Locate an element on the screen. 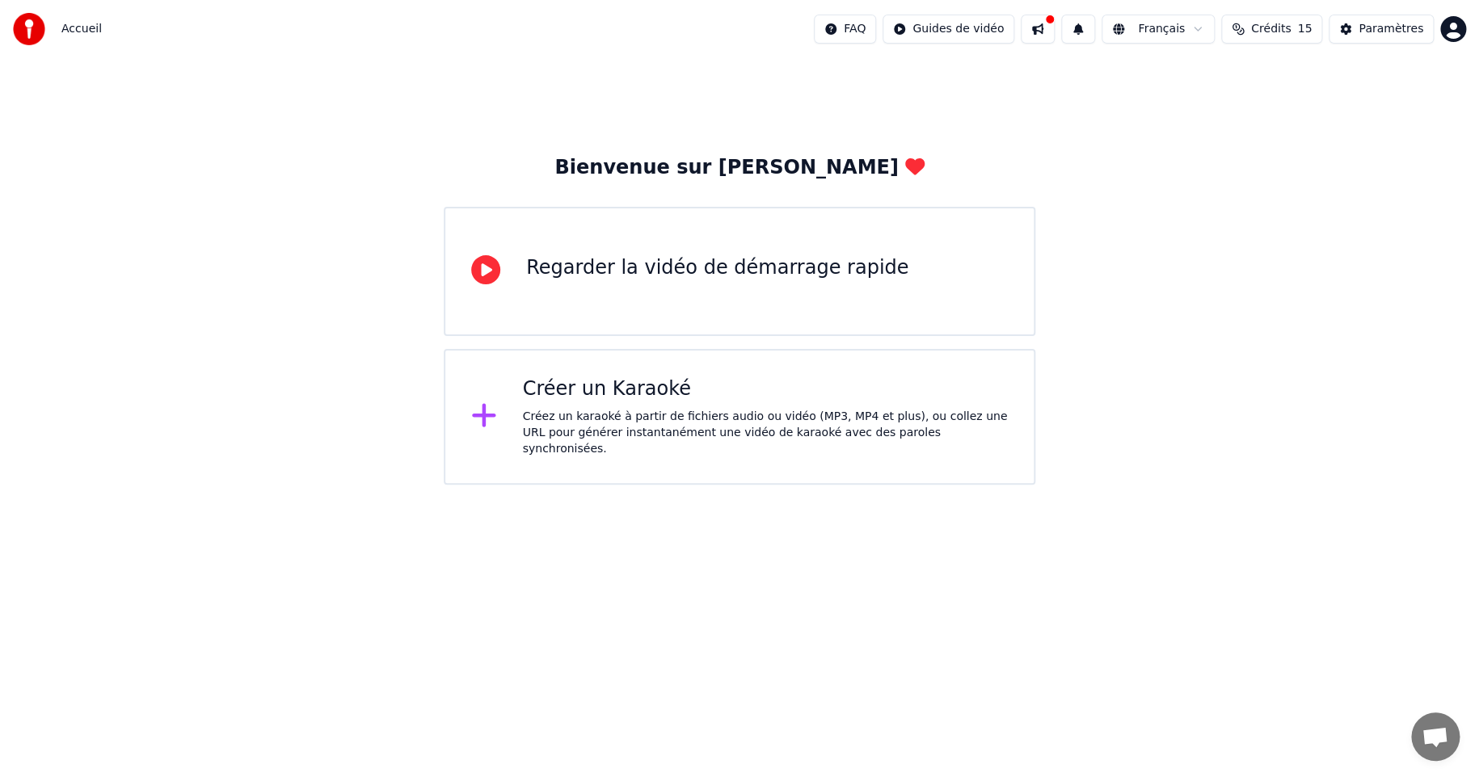 Image resolution: width=1479 pixels, height=777 pixels. button: FAQ is located at coordinates (845, 29).